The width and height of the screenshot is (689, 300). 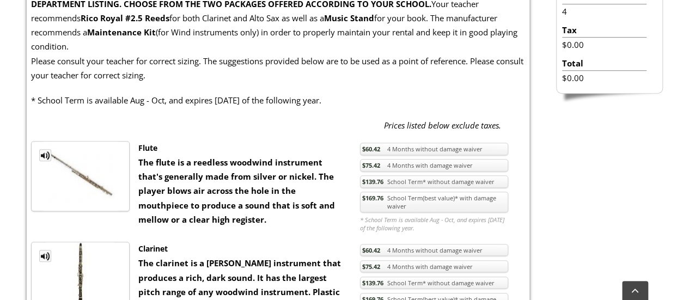 What do you see at coordinates (349, 18) in the screenshot?
I see `strong: Music Stand` at bounding box center [349, 18].